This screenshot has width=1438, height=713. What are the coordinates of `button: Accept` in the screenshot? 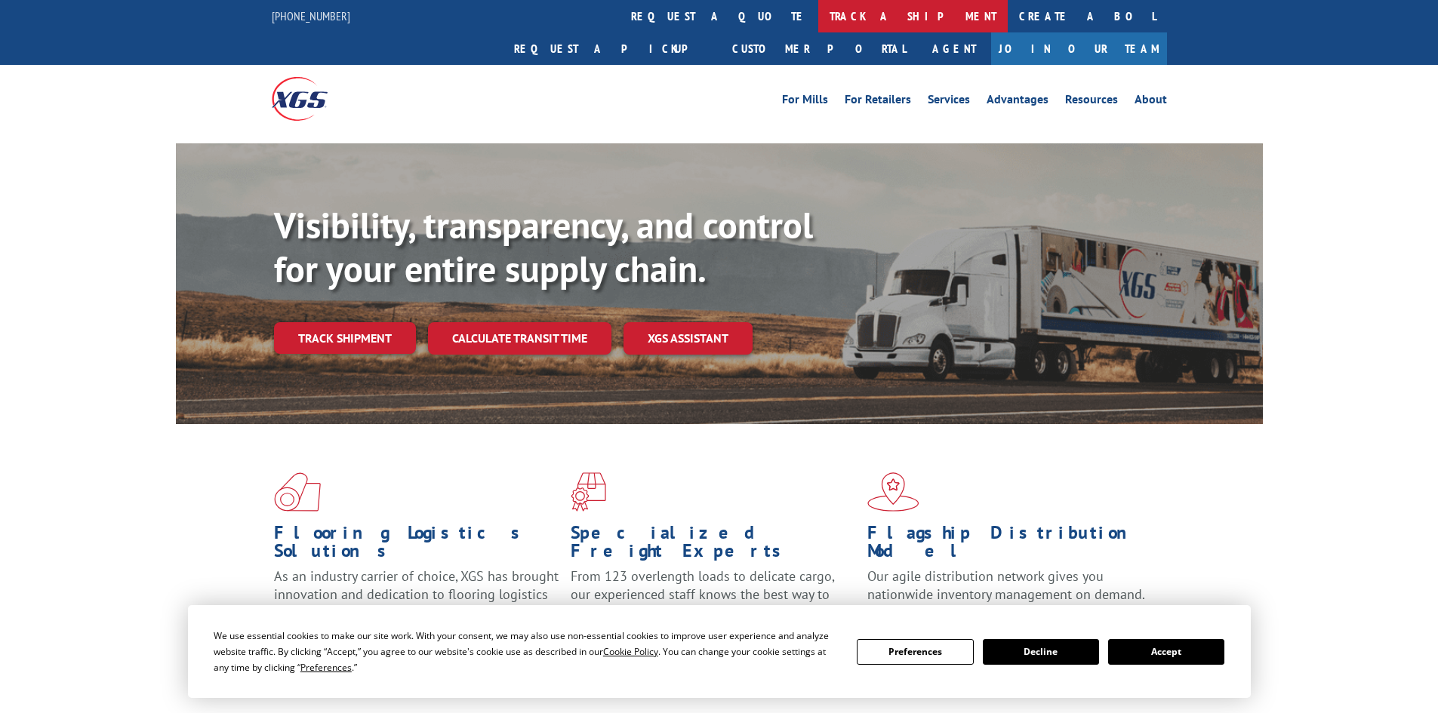 It's located at (1166, 652).